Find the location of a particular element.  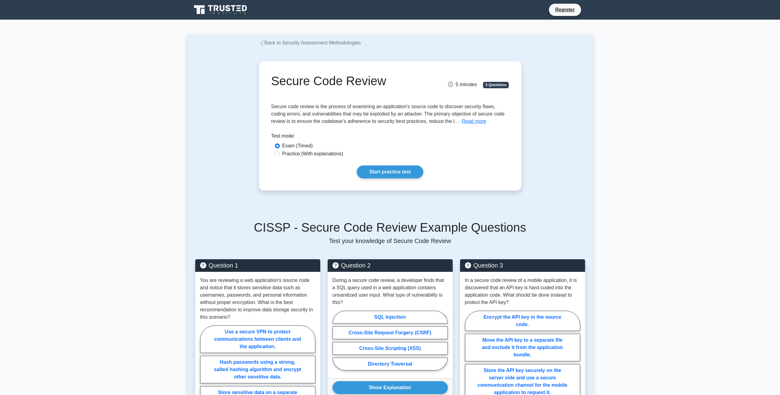

span: 5 Questions is located at coordinates (496, 85).